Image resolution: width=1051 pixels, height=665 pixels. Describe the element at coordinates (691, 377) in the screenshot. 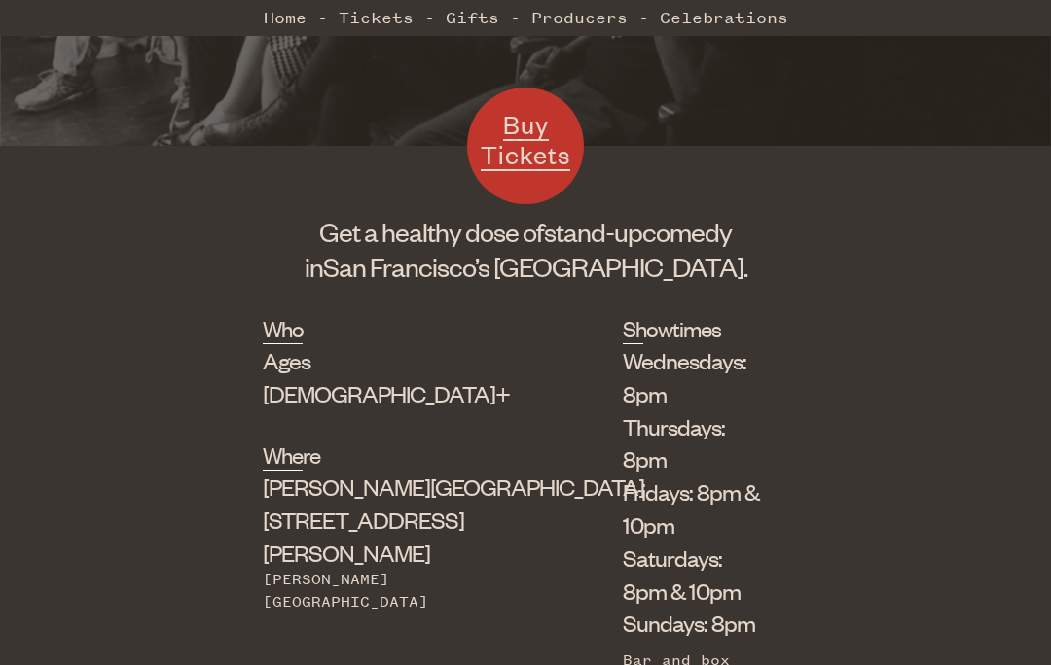

I see `li: Wednesdays: 8pm` at that location.